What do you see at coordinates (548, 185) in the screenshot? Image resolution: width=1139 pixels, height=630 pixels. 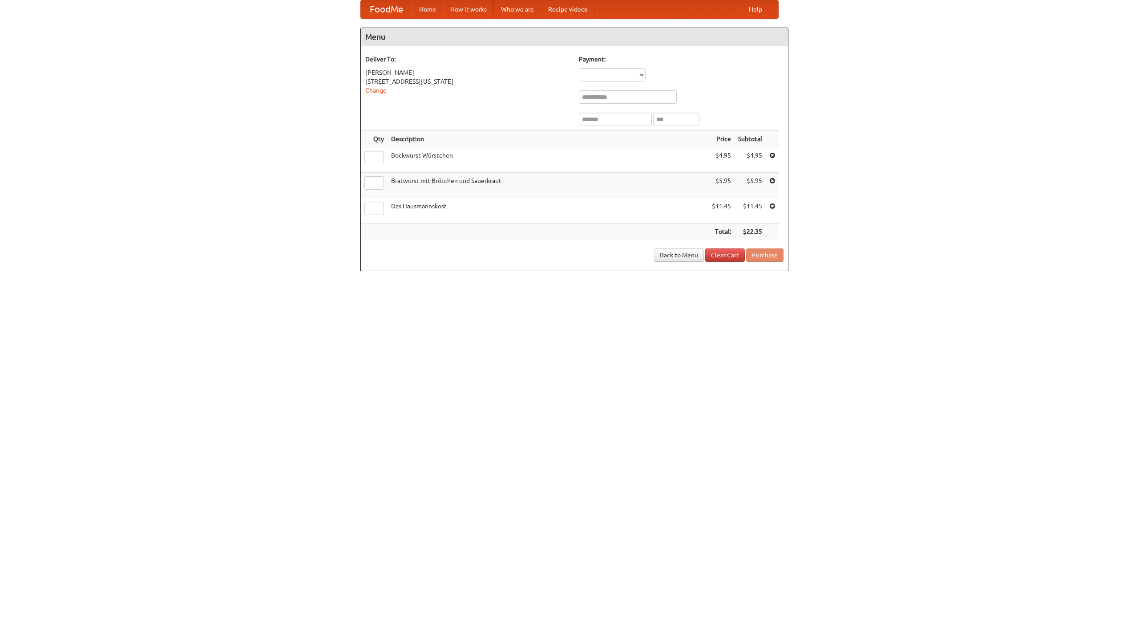 I see `td: Bratwurst mit Brötchen und Sauerkraut` at bounding box center [548, 185].